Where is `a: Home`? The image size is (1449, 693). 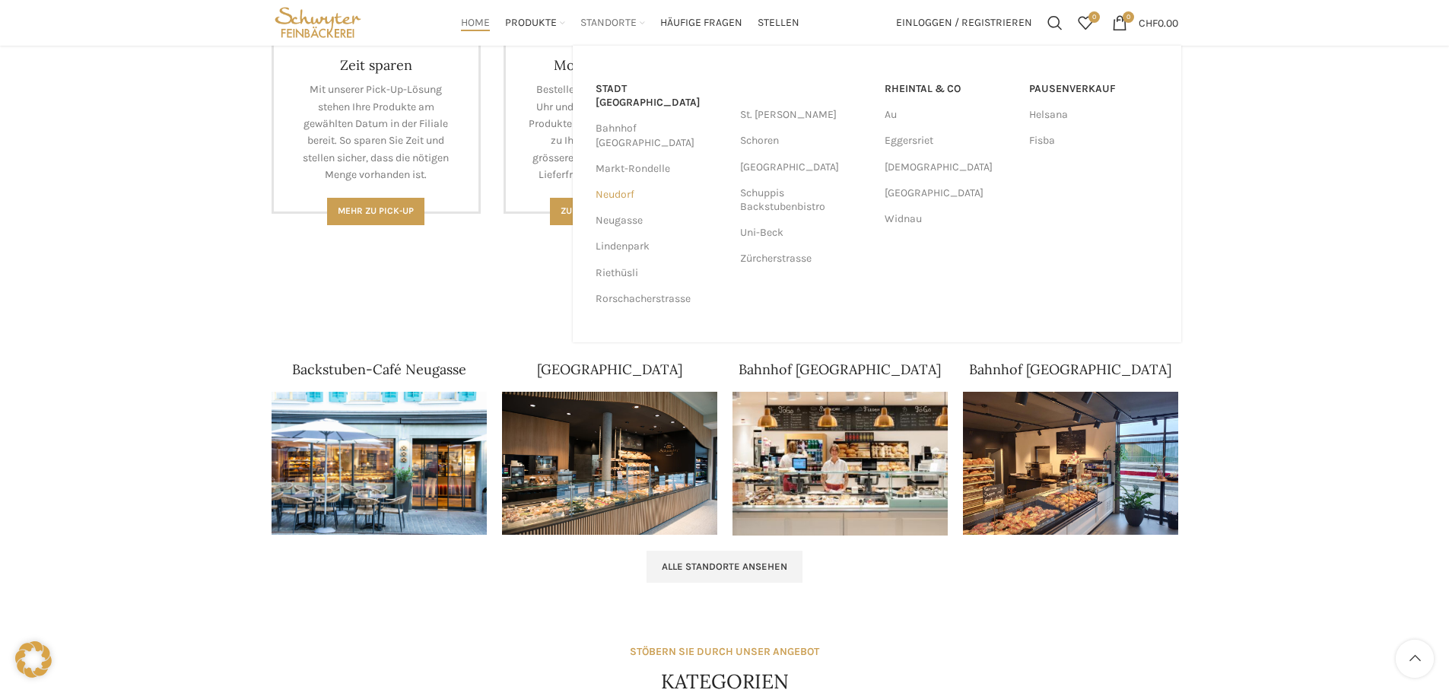 a: Home is located at coordinates (475, 23).